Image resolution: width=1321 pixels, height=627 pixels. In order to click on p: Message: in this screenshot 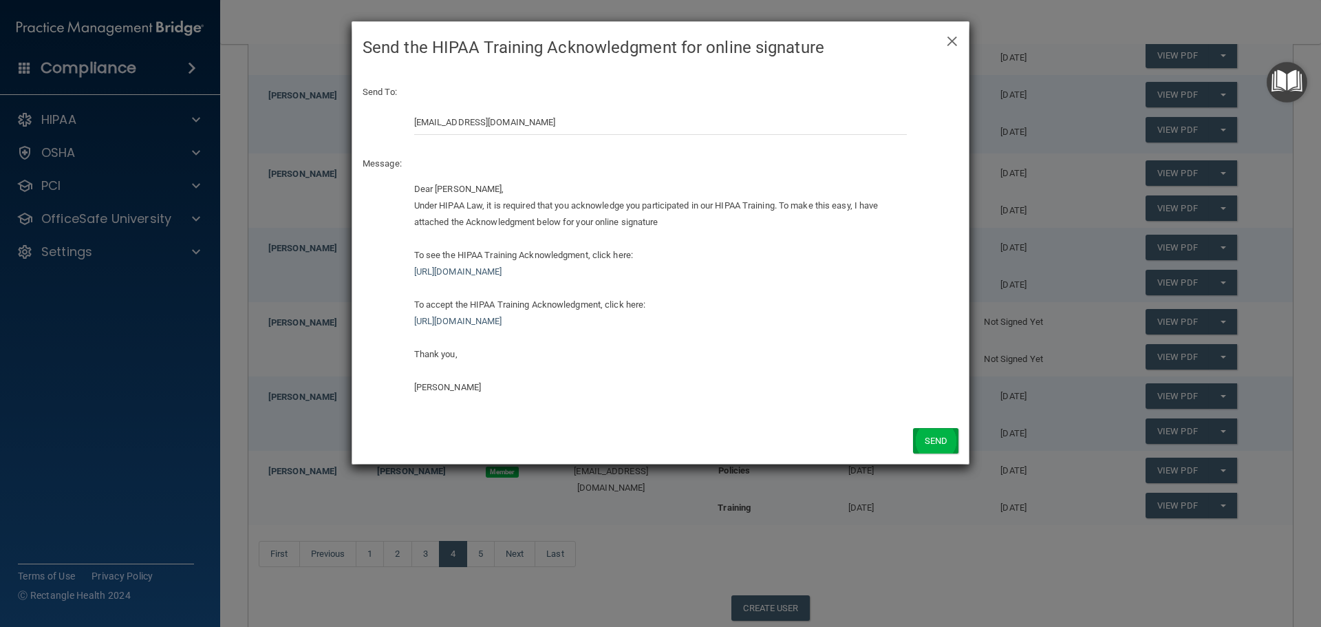, I will do `click(661, 164)`.